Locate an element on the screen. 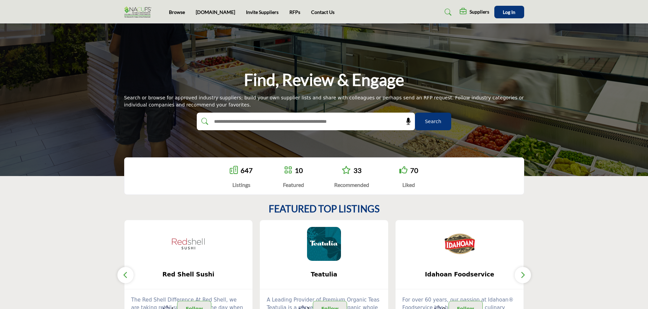 The width and height of the screenshot is (648, 309). h1: Find, Review & Engage is located at coordinates (324, 80).